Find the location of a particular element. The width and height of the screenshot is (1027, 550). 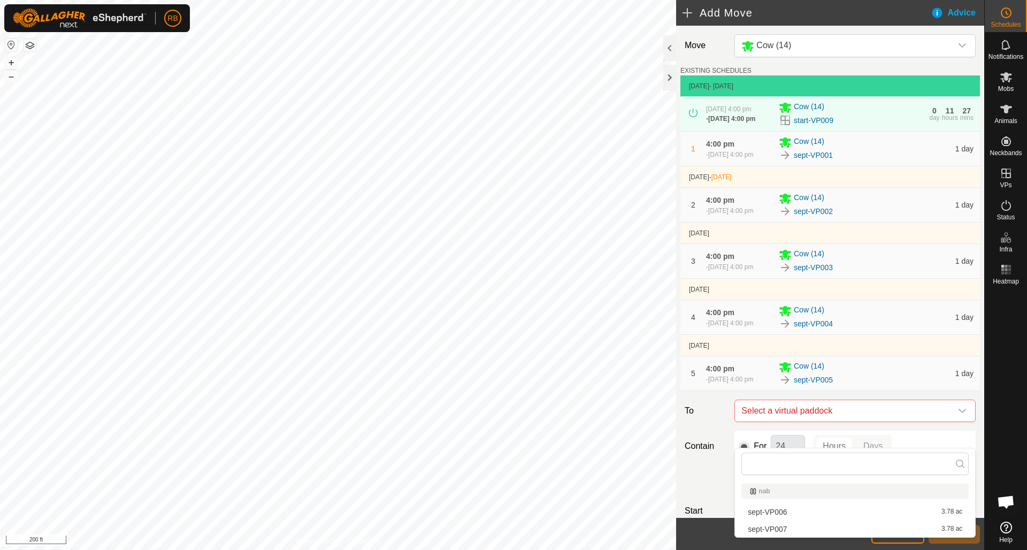

span: 1 is located at coordinates (693, 149).